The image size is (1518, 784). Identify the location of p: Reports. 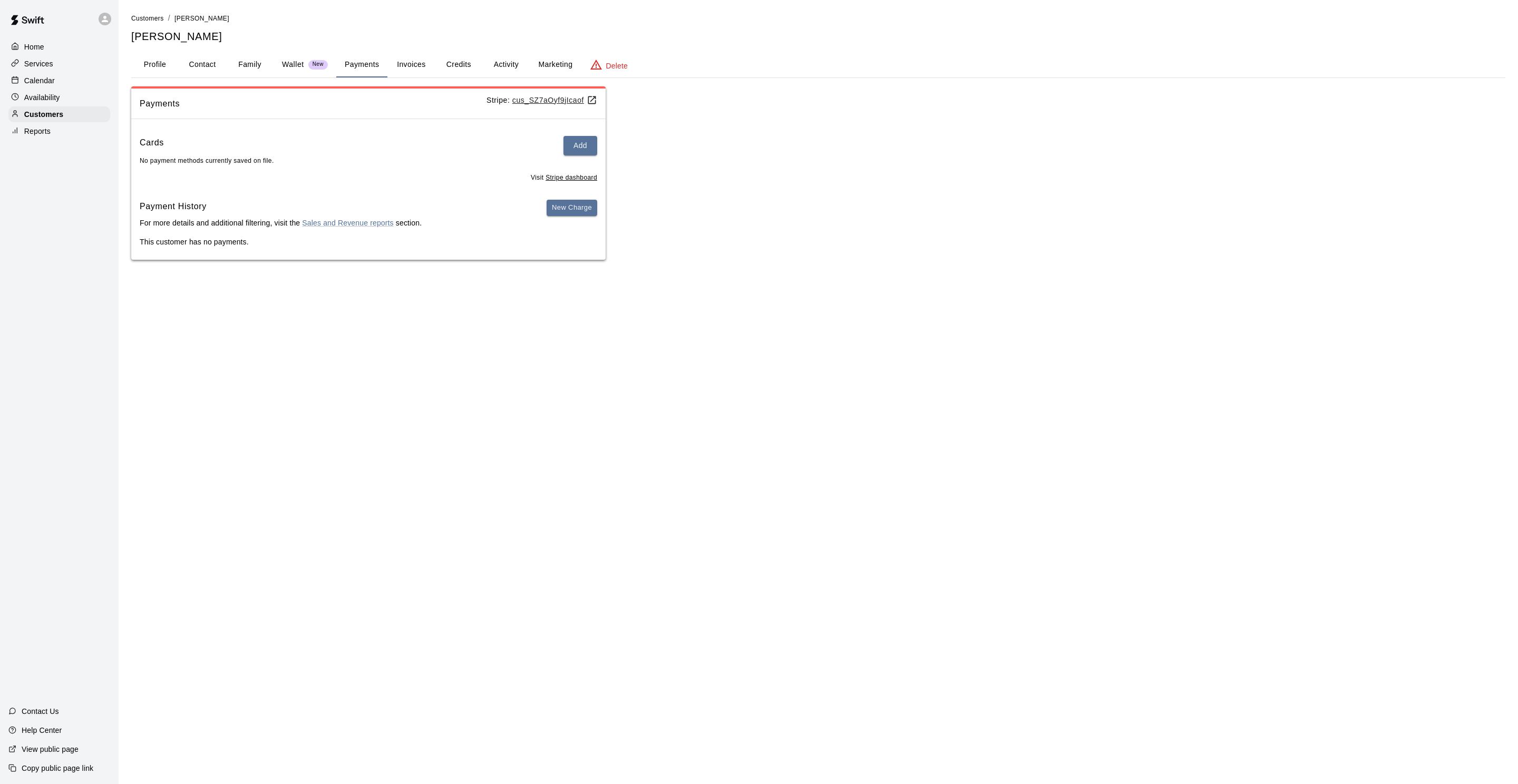
(38, 132).